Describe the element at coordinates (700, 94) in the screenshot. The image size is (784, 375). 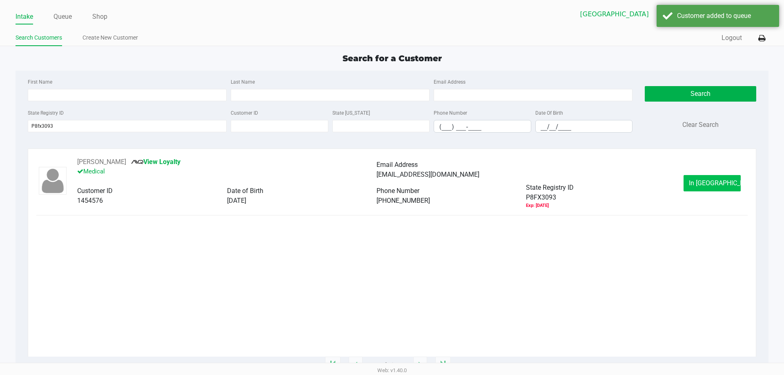
I see `button: Search` at that location.